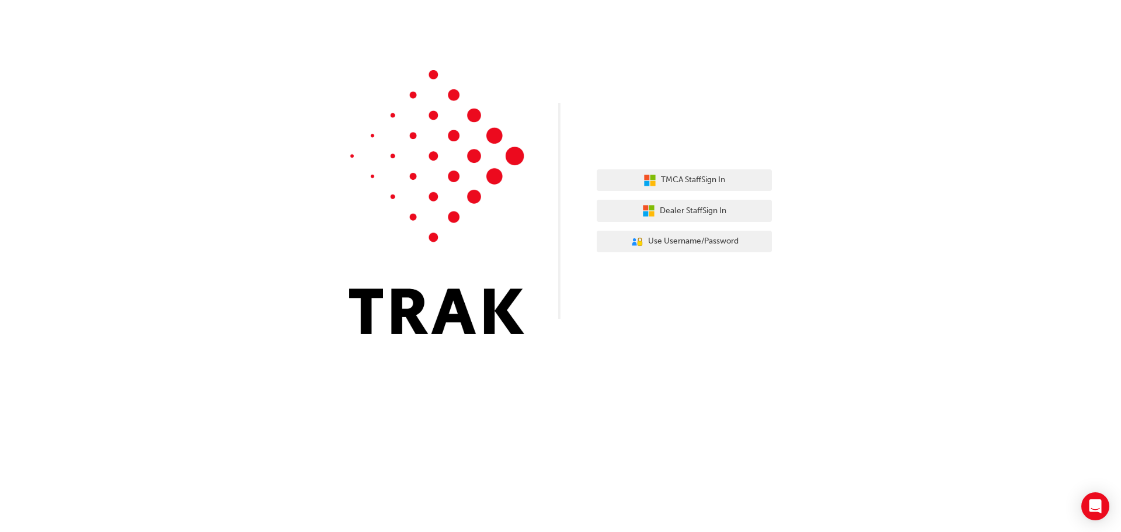 This screenshot has height=532, width=1121. What do you see at coordinates (684, 211) in the screenshot?
I see `button: Dealer StaffSign In` at bounding box center [684, 211].